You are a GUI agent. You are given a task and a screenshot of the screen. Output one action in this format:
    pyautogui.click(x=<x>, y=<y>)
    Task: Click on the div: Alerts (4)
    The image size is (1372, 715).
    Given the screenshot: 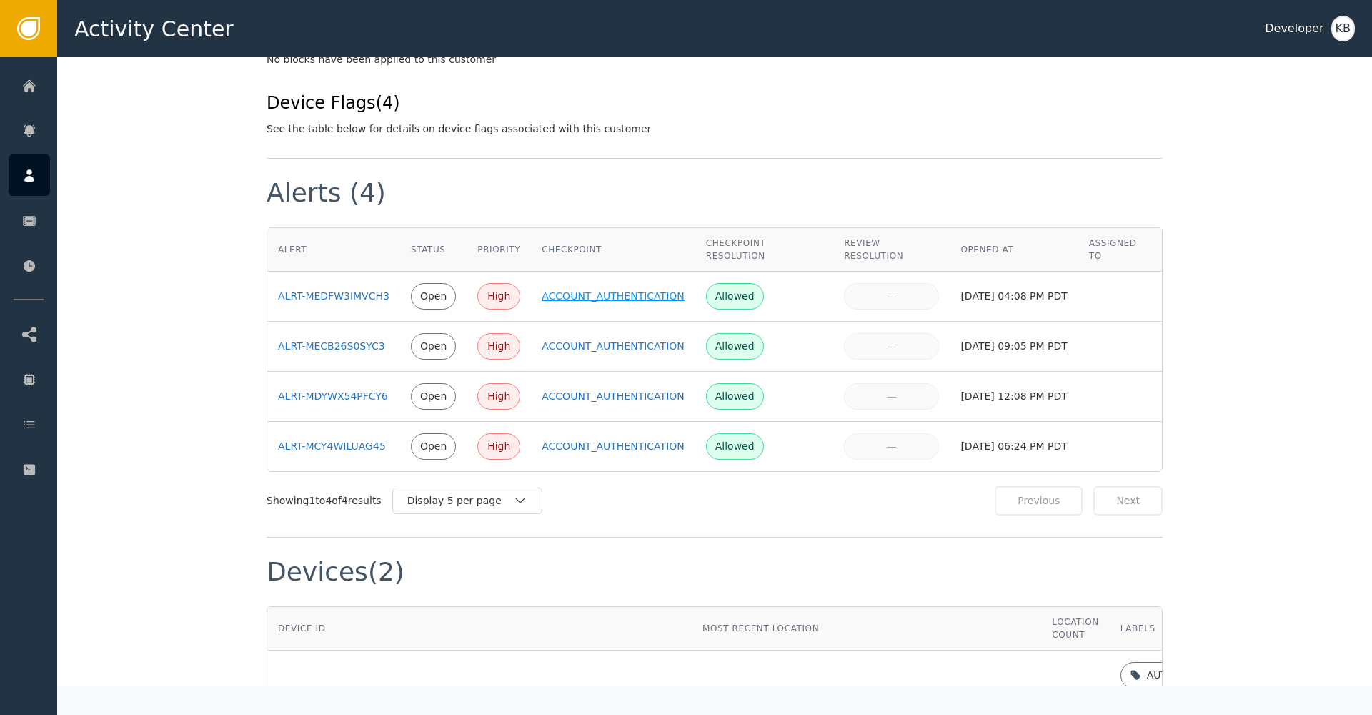 What is the action you would take?
    pyautogui.click(x=326, y=193)
    